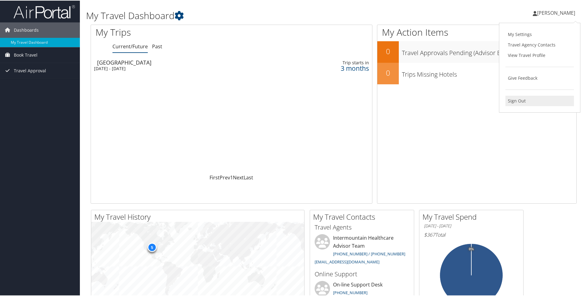 The height and width of the screenshot is (296, 585). I want to click on h3: Travel Approvals Pending (Advisor Booked), so click(489, 51).